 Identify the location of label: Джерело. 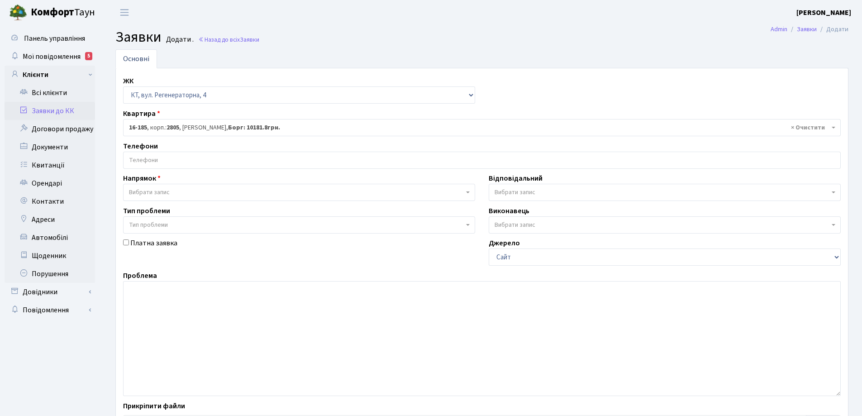
(504, 243).